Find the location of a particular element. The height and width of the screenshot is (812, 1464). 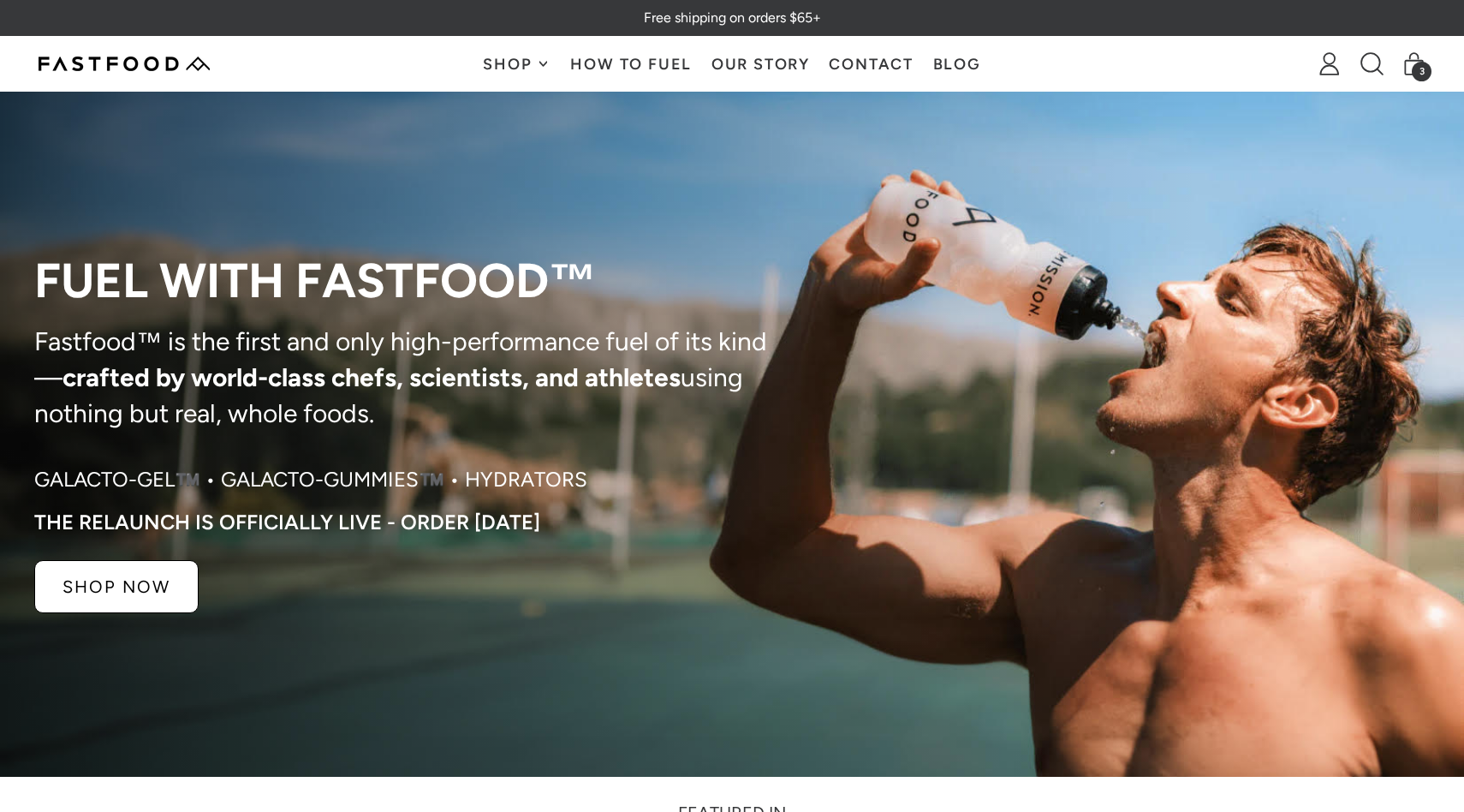

strong: crafted by world-class chefs, scientists, and athletes is located at coordinates (372, 377).